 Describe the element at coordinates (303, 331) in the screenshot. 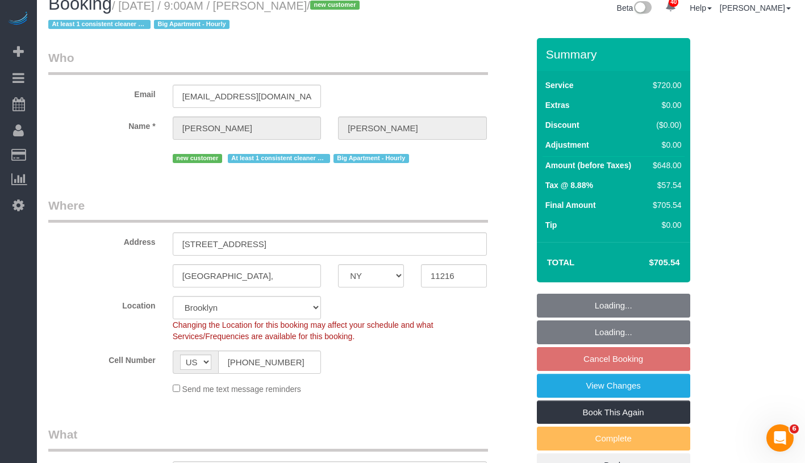

I see `span: Changing the Location for this booking may affect your schedule and what Services/Frequencies are...` at that location.